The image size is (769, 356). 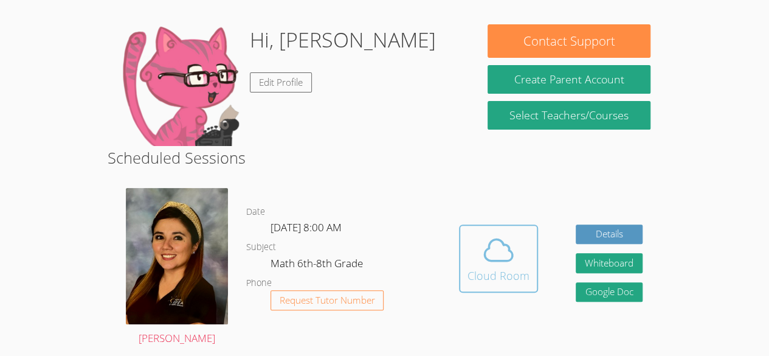 I want to click on a: Details, so click(x=609, y=234).